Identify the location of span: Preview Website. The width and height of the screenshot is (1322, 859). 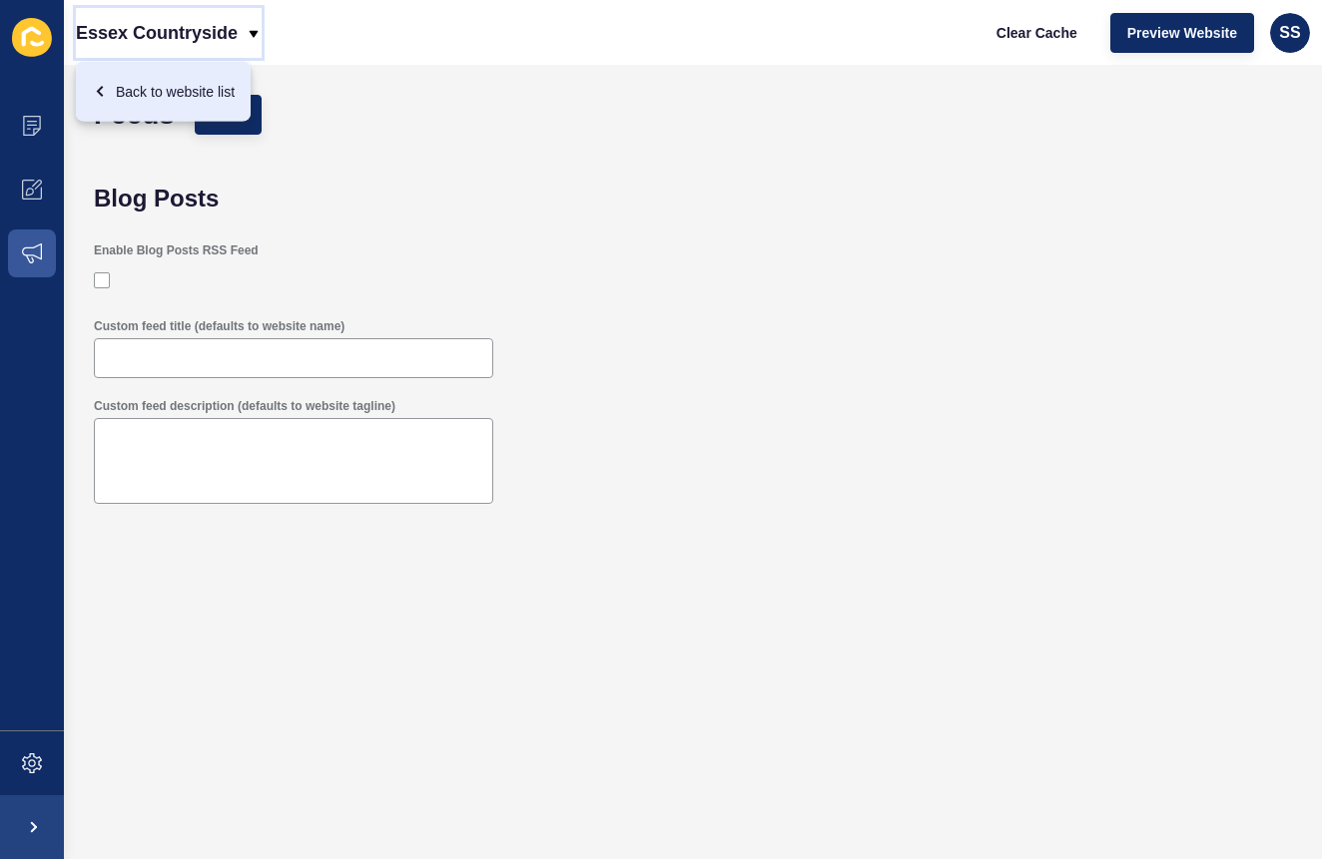
(1182, 33).